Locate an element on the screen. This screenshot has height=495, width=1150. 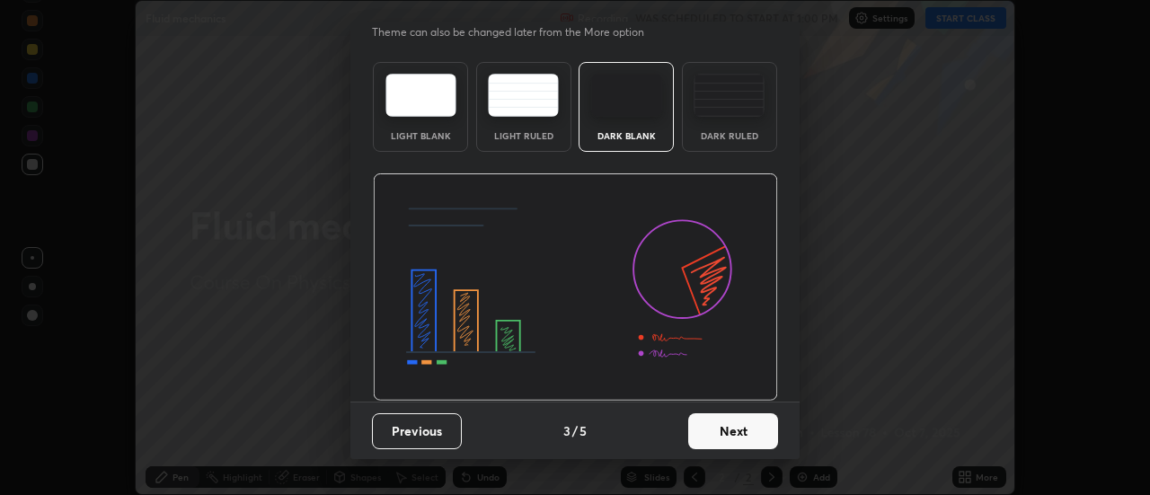
div: Light Ruled is located at coordinates (524, 136).